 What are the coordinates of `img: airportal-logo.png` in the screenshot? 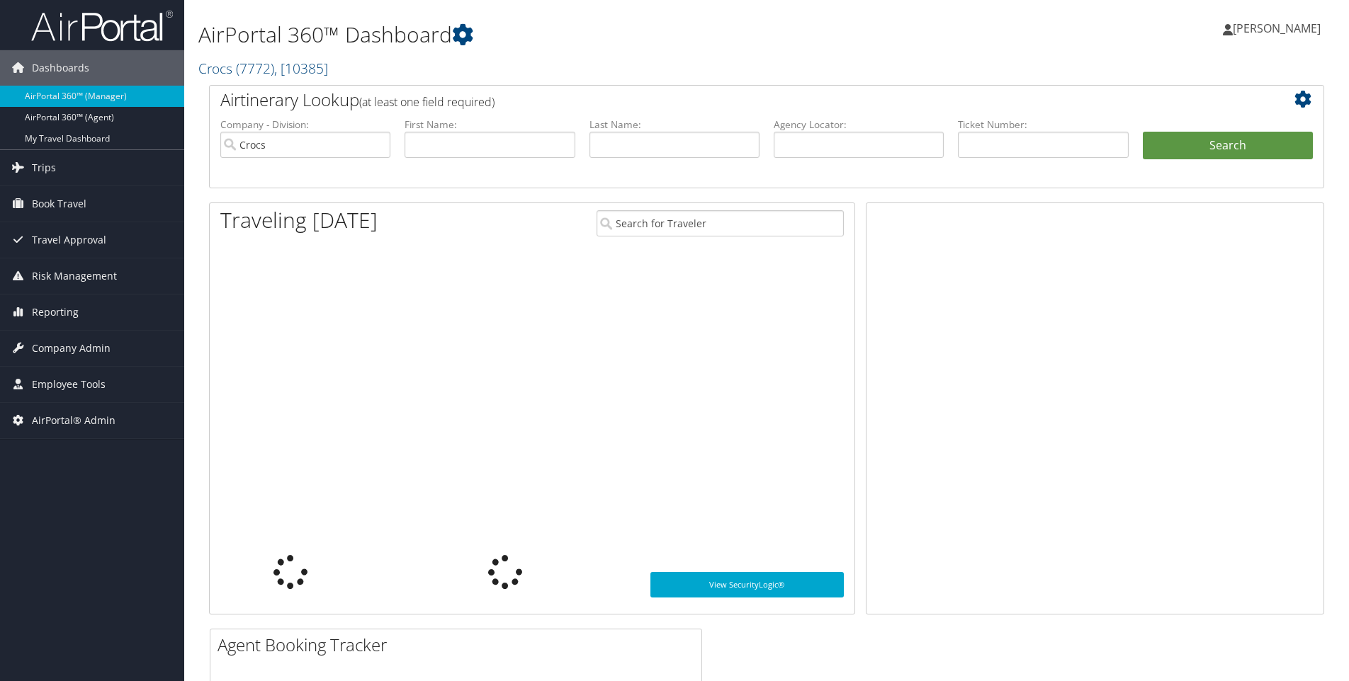 It's located at (102, 26).